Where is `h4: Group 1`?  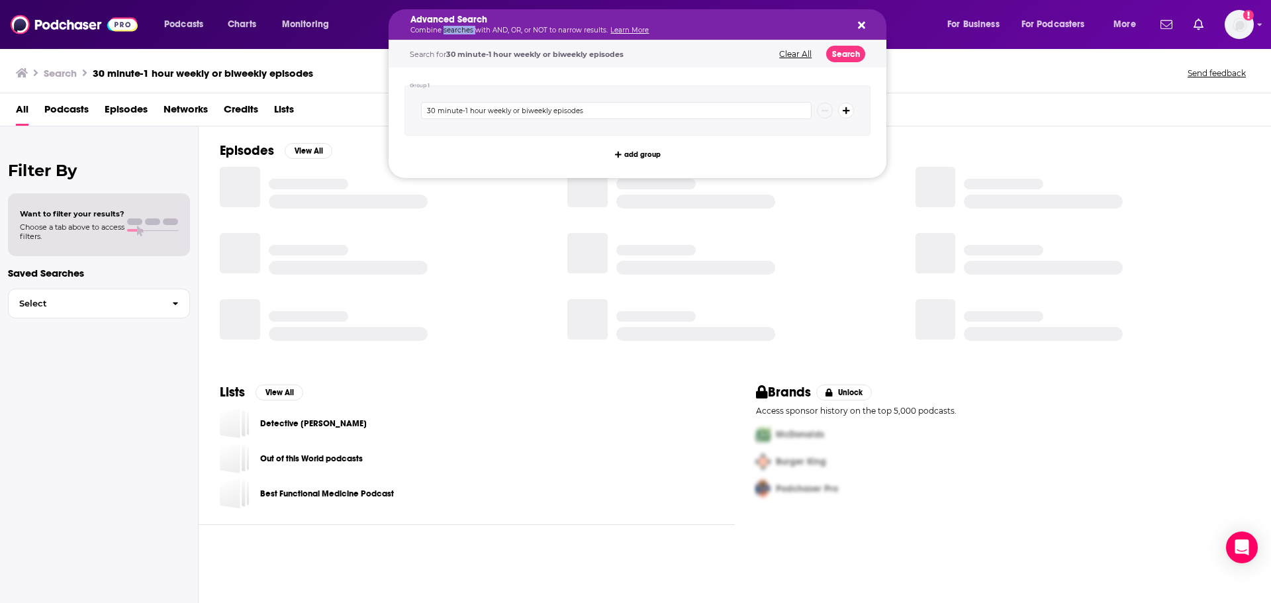 h4: Group 1 is located at coordinates (420, 85).